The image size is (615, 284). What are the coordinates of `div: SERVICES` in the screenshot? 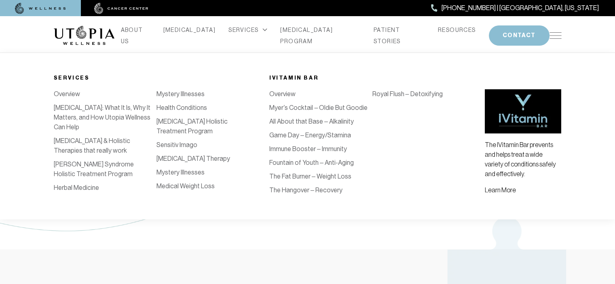 It's located at (248, 30).